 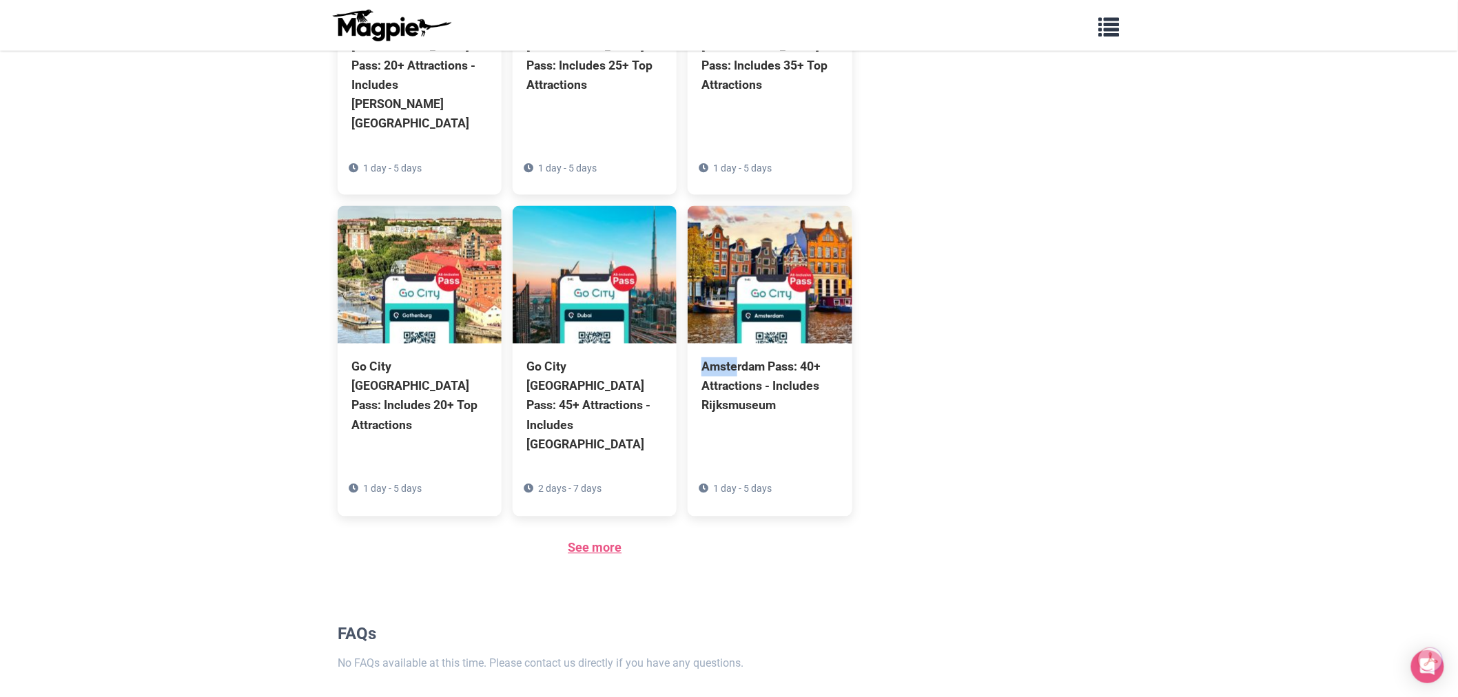 I want to click on img: Go City Gothenburg Pass: Includes 20+ Top Attractions, so click(x=420, y=275).